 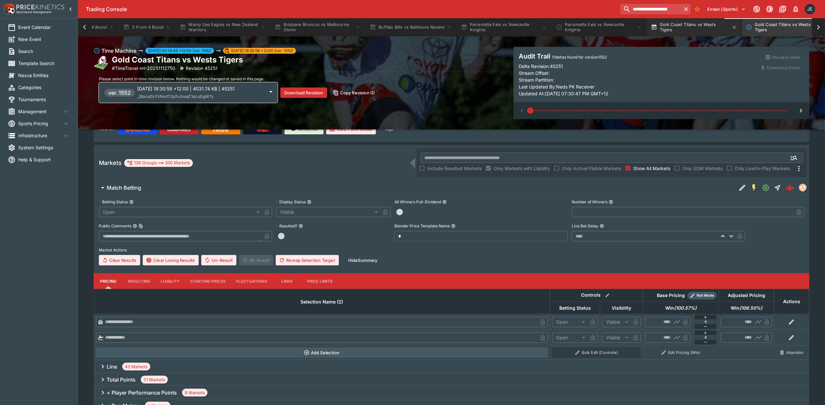 I want to click on button: Resulted?, so click(x=301, y=226).